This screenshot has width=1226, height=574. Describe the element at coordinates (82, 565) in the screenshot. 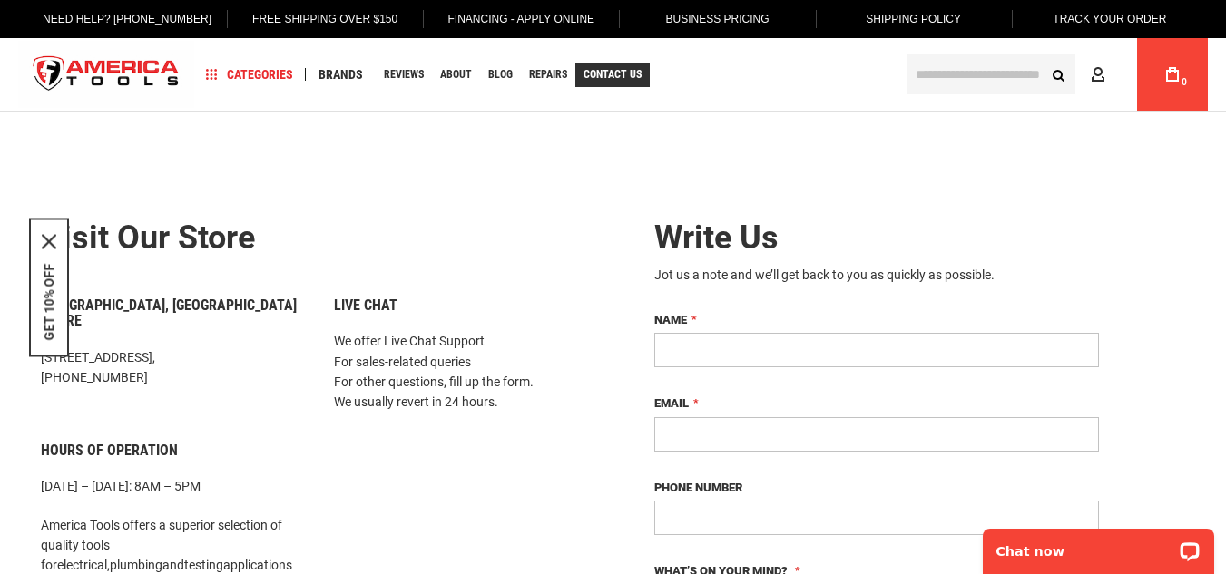

I see `a: electrical` at that location.